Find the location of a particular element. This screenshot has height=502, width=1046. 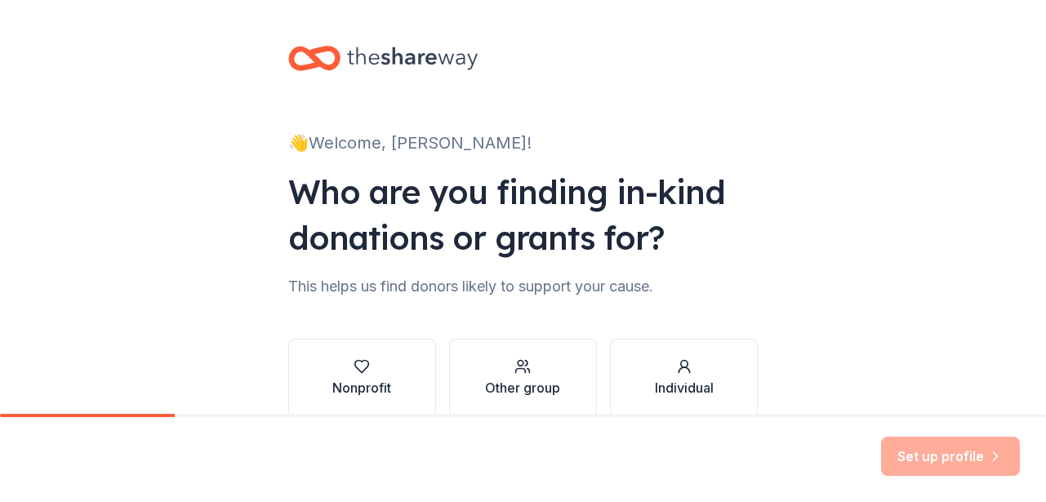

button: Other group is located at coordinates (523, 378).